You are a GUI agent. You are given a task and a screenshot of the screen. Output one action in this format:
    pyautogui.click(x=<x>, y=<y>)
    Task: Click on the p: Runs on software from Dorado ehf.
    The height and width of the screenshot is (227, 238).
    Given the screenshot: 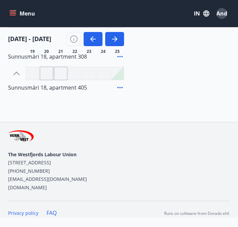 What is the action you would take?
    pyautogui.click(x=197, y=214)
    